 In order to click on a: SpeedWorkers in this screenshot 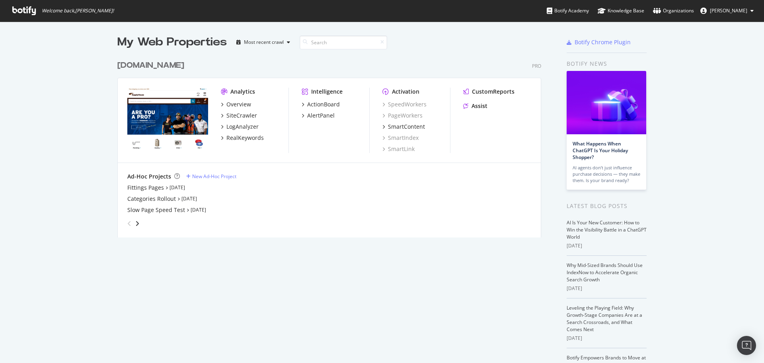, I will do `click(405, 104)`.